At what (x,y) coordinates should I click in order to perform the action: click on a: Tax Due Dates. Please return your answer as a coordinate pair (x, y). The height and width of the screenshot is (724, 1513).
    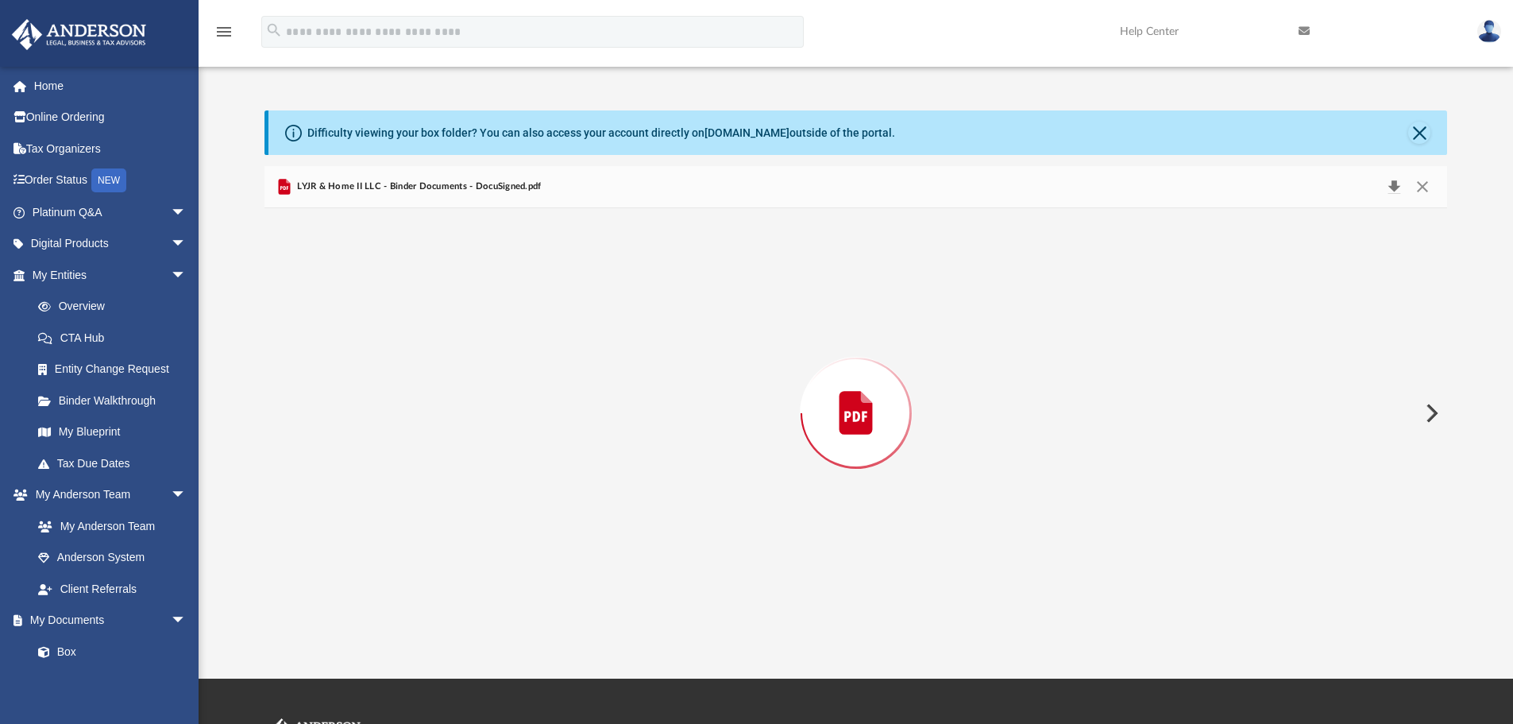
    Looking at the image, I should click on (116, 463).